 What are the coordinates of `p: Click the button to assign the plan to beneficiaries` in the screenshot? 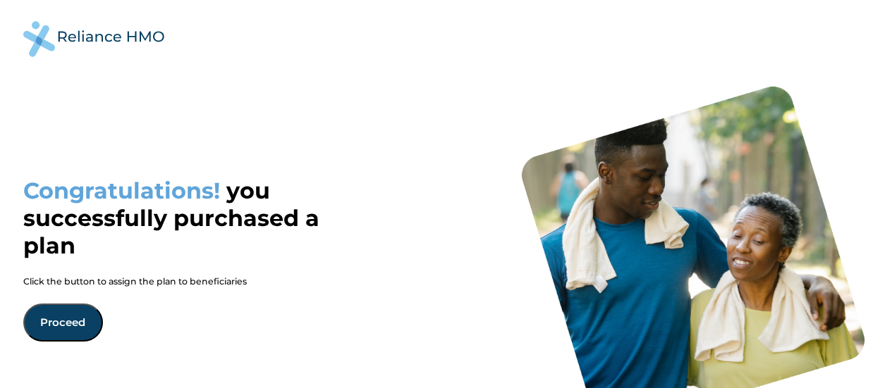 It's located at (185, 281).